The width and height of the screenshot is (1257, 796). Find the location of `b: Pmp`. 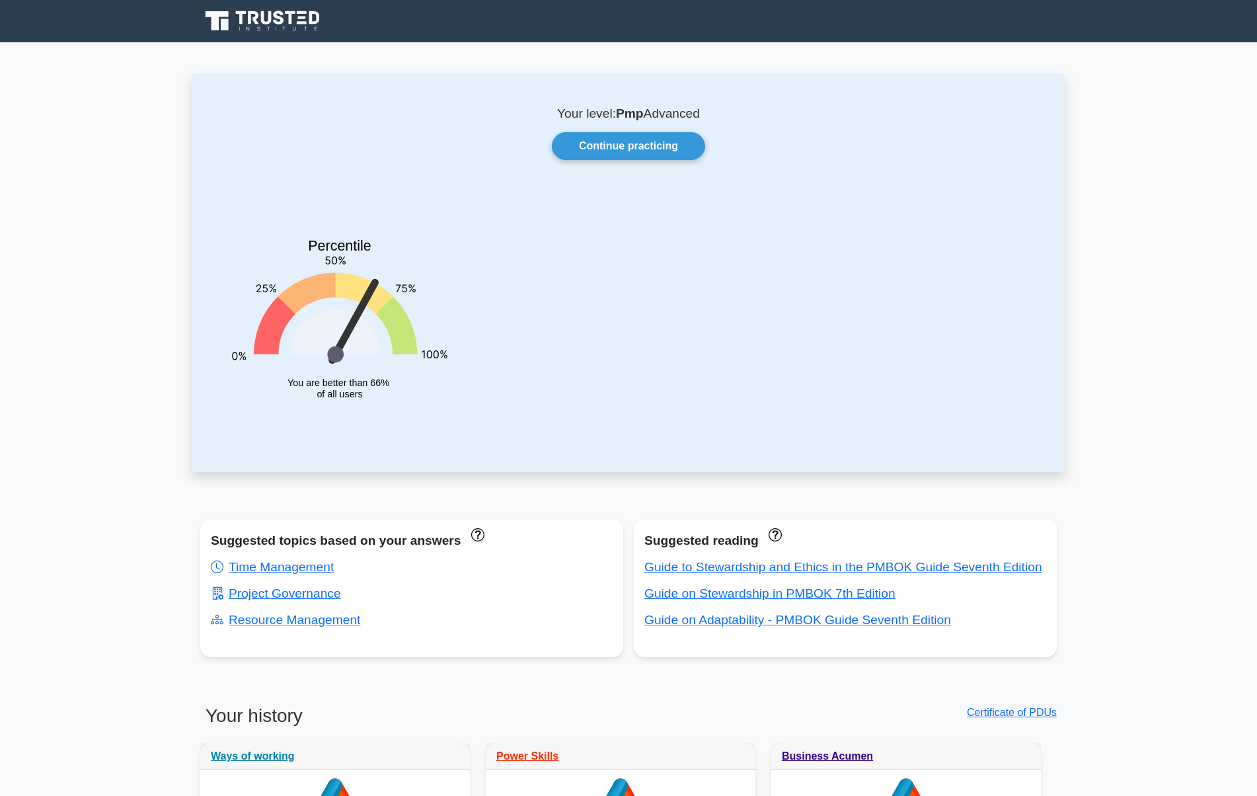

b: Pmp is located at coordinates (630, 113).